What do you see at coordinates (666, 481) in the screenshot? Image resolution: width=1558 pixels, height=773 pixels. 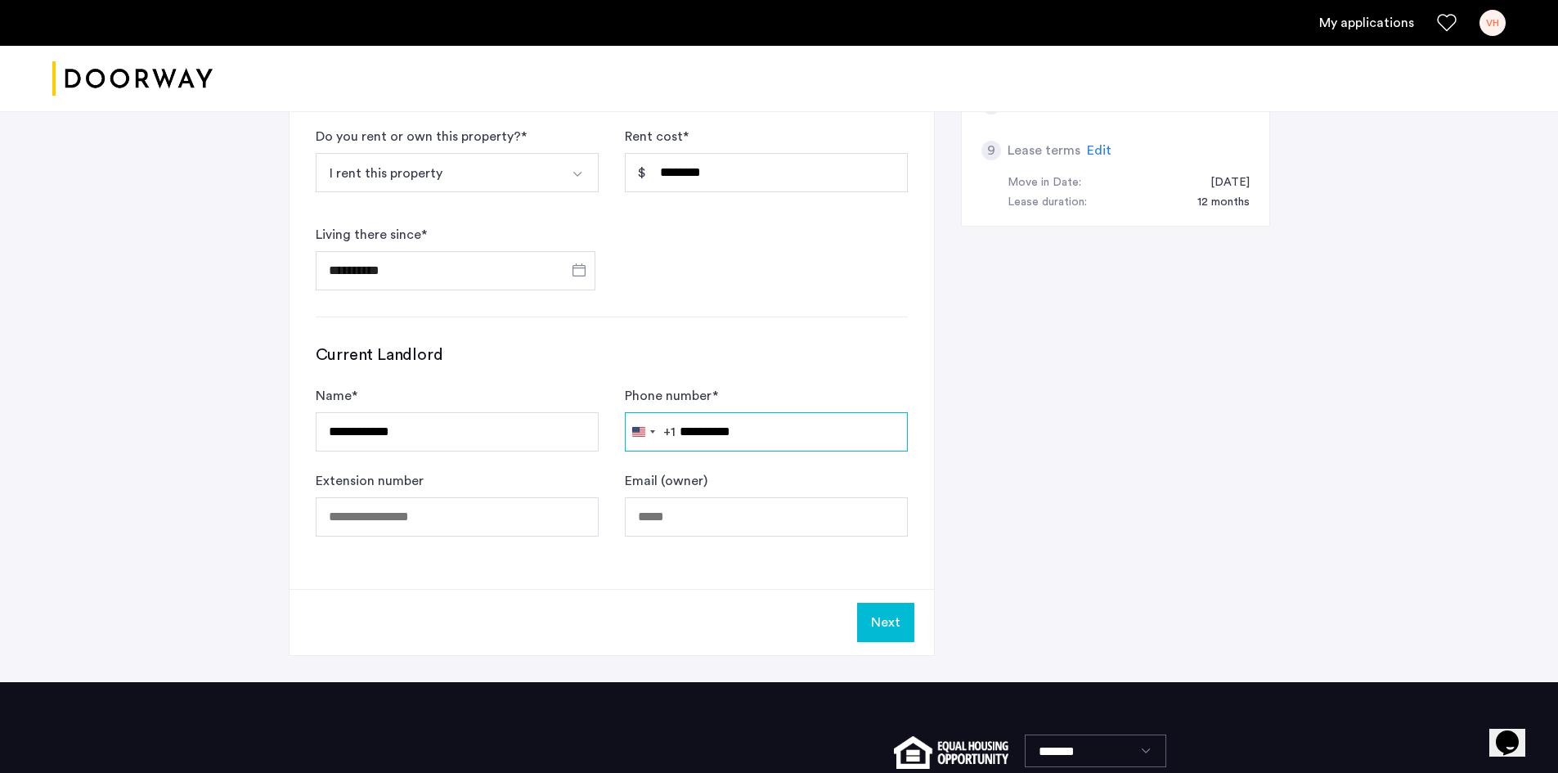 I see `label: Email (owner)` at bounding box center [666, 481].